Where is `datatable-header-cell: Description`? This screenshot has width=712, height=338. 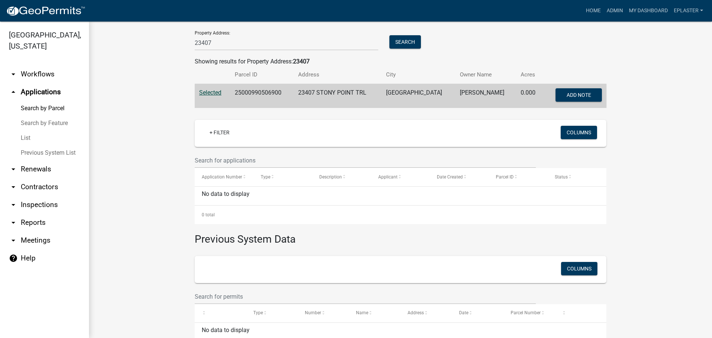 datatable-header-cell: Description is located at coordinates (342, 177).